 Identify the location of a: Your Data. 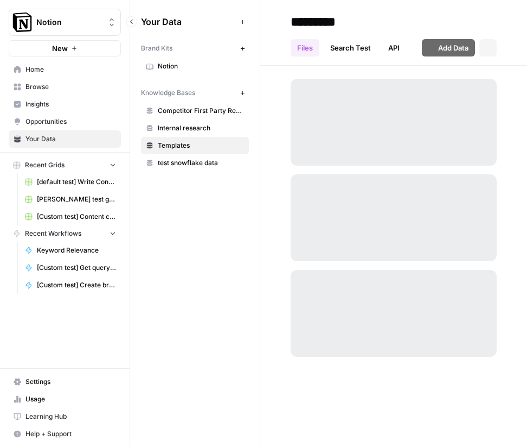
(65, 139).